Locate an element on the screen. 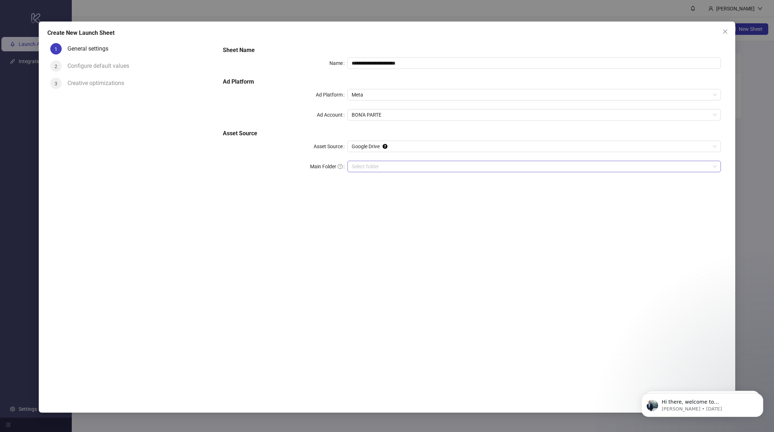 This screenshot has width=774, height=432. button: Close is located at coordinates (725, 32).